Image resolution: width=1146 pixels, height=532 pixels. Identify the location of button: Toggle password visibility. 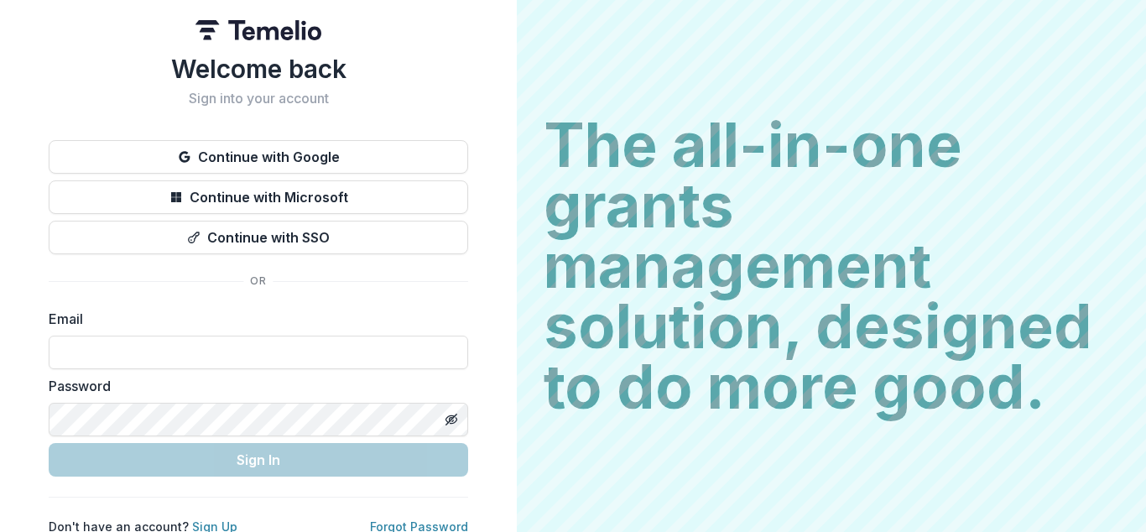
(451, 419).